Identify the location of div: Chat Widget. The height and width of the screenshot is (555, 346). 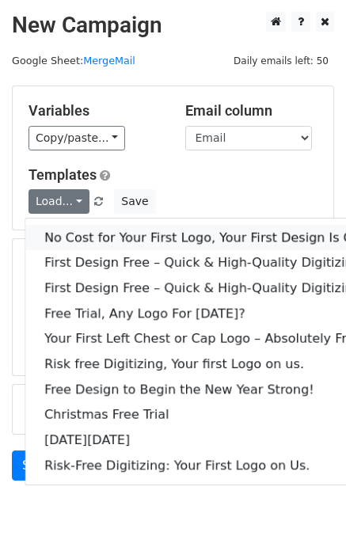
(306, 517).